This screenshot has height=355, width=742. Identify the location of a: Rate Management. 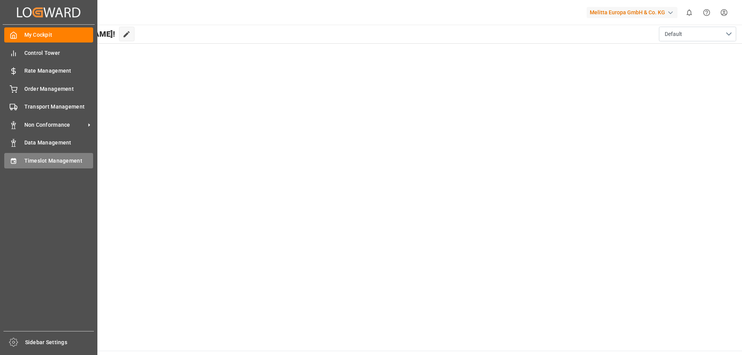
(49, 71).